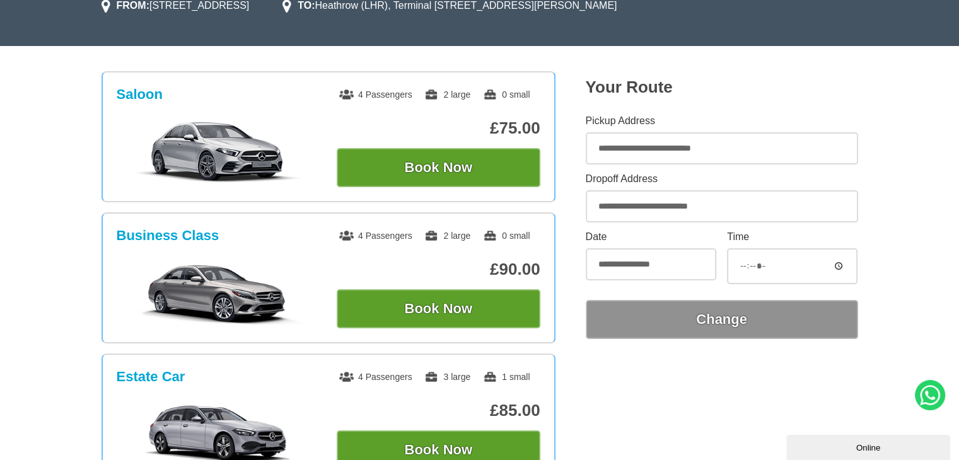 The width and height of the screenshot is (959, 460). I want to click on h3: Saloon, so click(139, 95).